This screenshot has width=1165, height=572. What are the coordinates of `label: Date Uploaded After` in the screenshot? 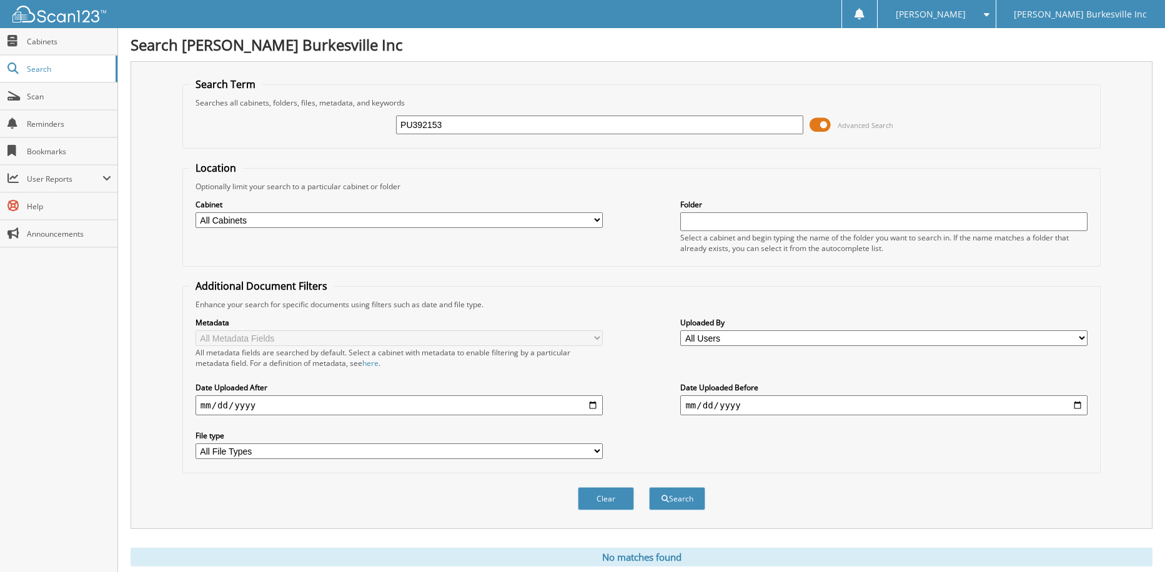 It's located at (399, 387).